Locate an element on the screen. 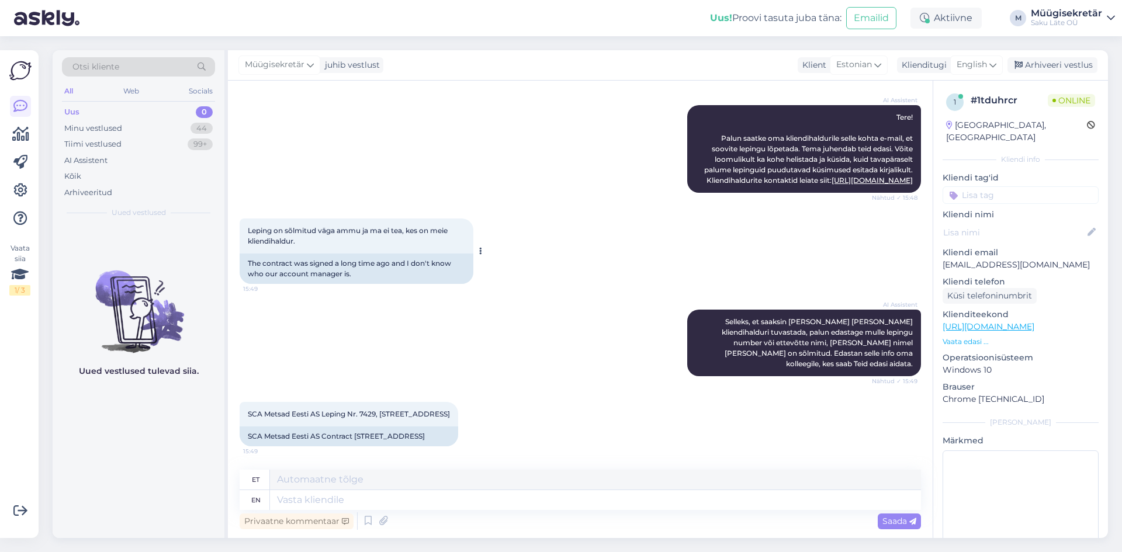 This screenshot has height=552, width=1122. div: 99+ is located at coordinates (200, 144).